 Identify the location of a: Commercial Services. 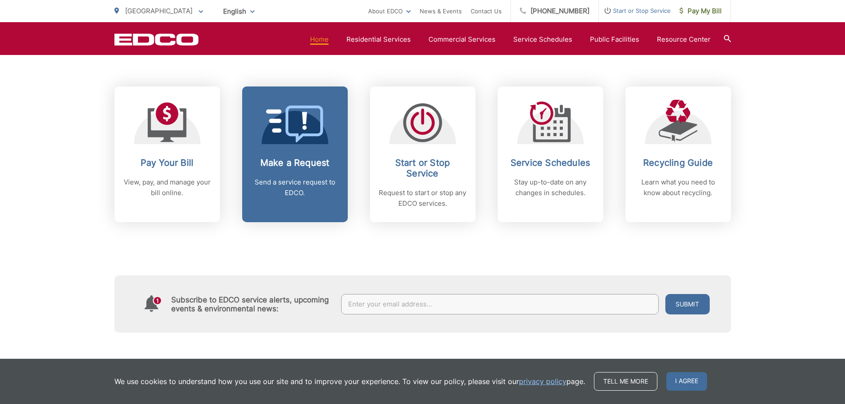
(462, 39).